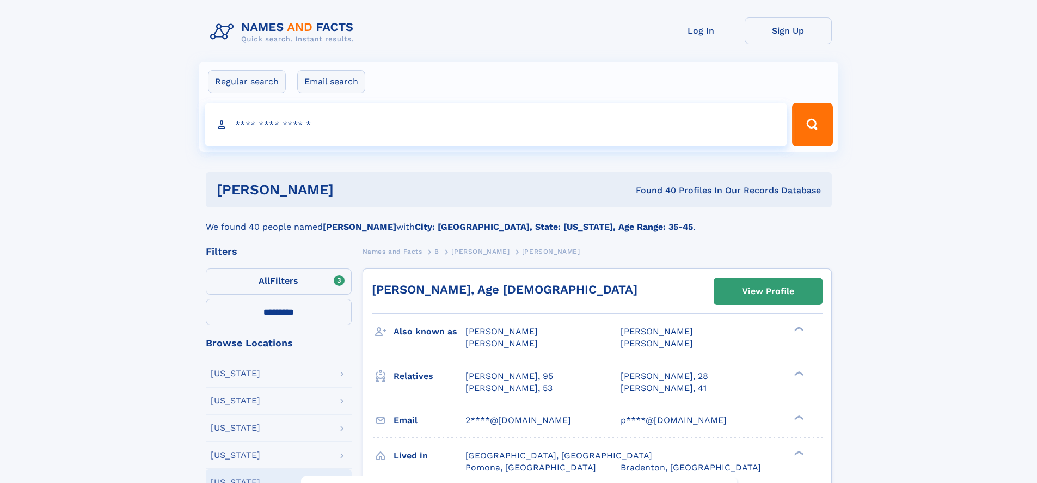 The height and width of the screenshot is (483, 1037). I want to click on h3: Also known as, so click(430, 332).